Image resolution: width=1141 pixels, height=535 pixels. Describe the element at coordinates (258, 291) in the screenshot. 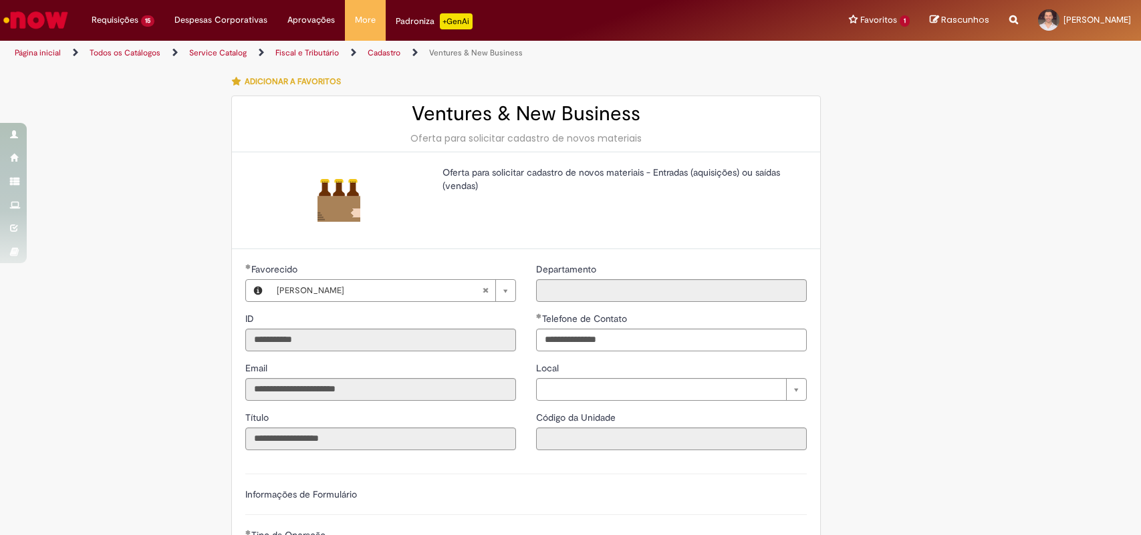

I see `button: Favorecido, Visualizar este registro DANILO SILVA` at that location.